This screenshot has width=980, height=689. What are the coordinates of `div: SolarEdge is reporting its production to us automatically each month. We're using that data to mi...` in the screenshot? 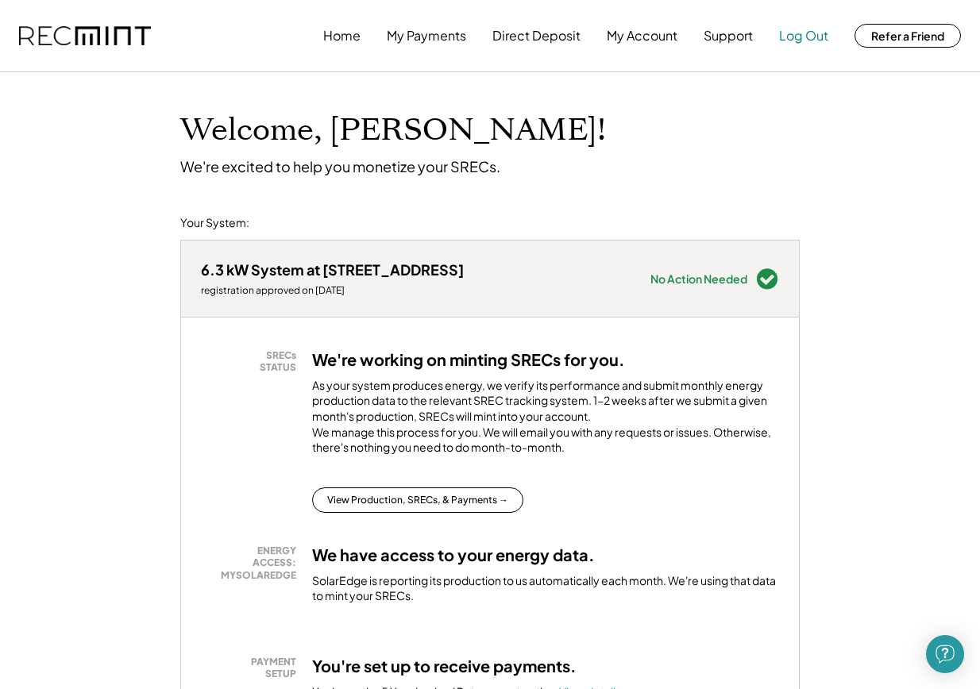 It's located at (546, 588).